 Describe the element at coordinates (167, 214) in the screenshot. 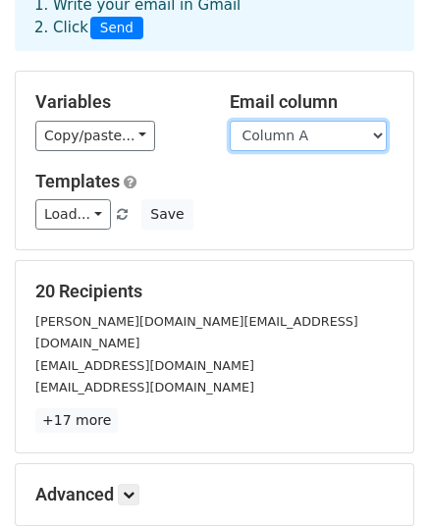

I see `button: Save` at that location.